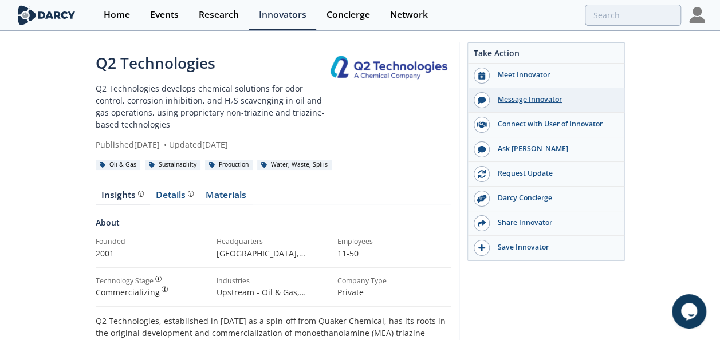  Describe the element at coordinates (554, 173) in the screenshot. I see `div: Request Update` at that location.